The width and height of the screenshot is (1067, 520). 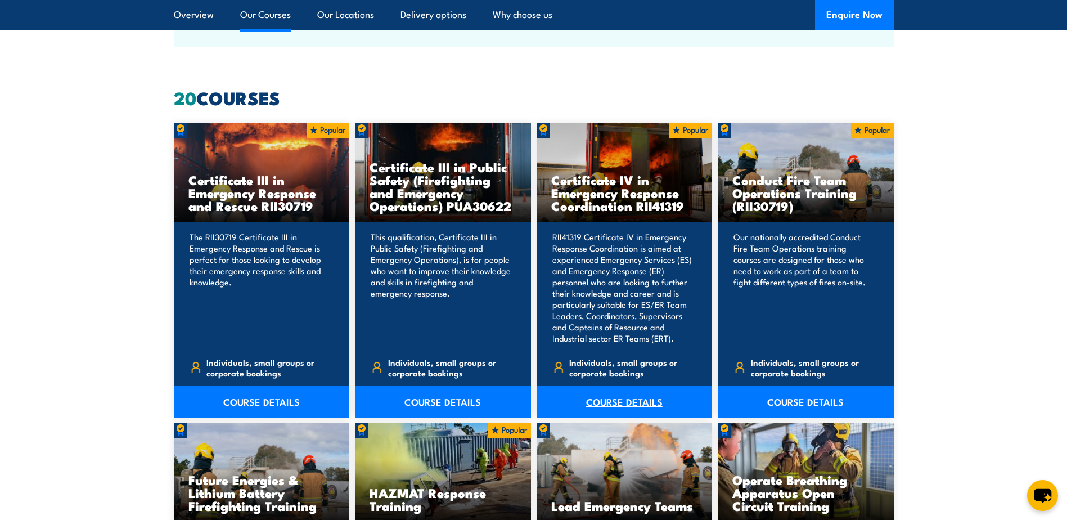 I want to click on strong: 20, so click(x=185, y=97).